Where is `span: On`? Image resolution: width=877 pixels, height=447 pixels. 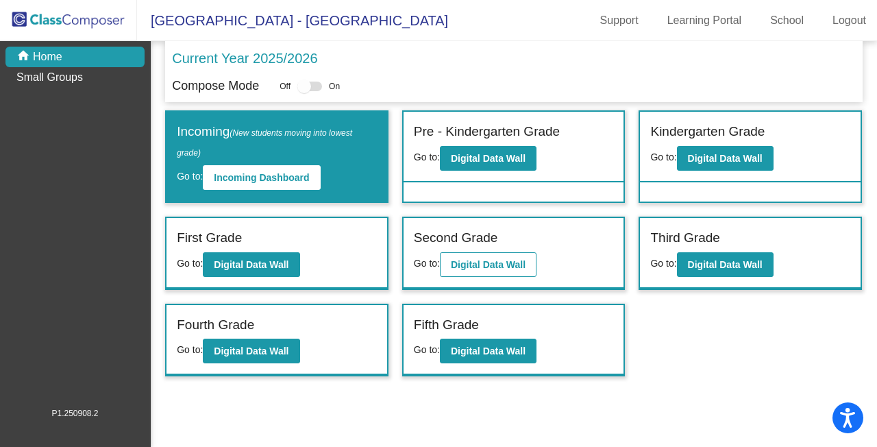 span: On is located at coordinates (334, 86).